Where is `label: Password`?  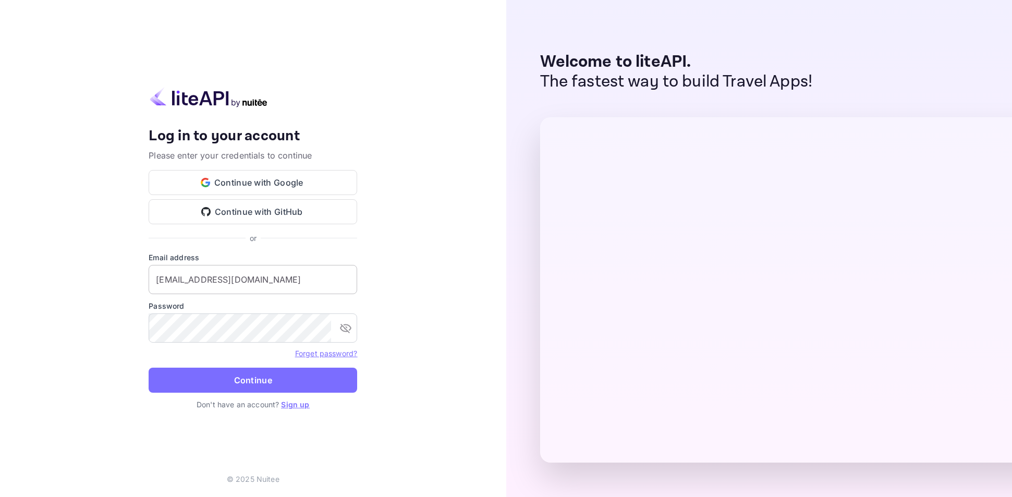
label: Password is located at coordinates (253, 305).